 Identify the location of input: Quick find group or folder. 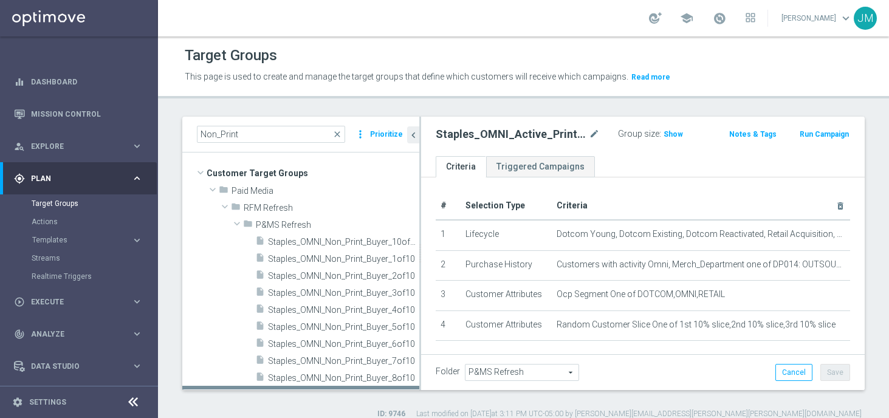
(271, 134).